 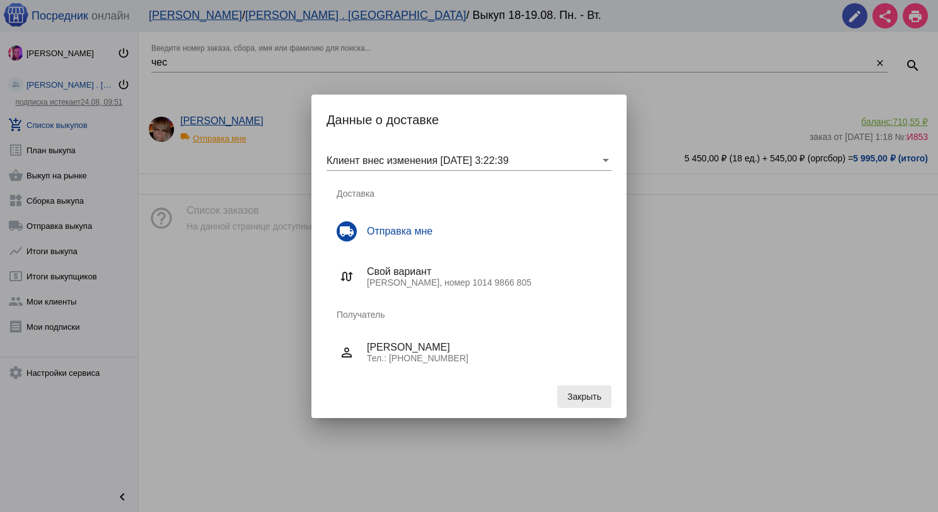 I want to click on button: Закрыть, so click(x=584, y=397).